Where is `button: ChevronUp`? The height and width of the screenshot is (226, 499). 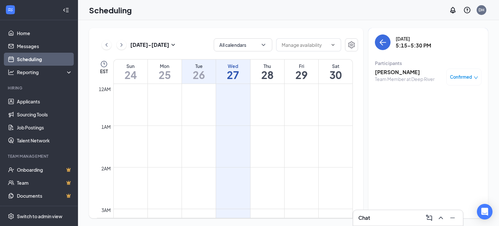 button: ChevronUp is located at coordinates (441, 218).